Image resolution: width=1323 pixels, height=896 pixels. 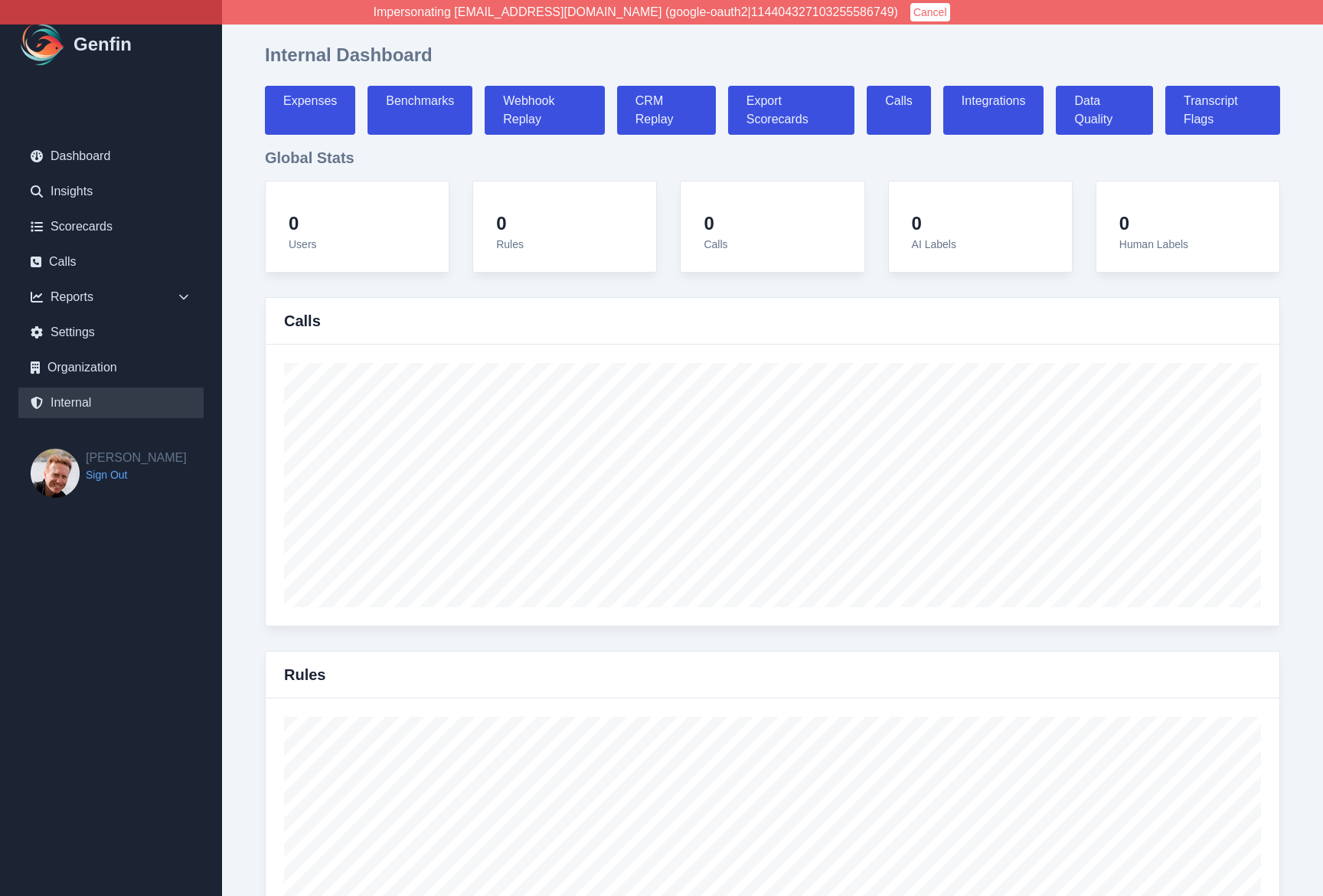 I want to click on a: Insights, so click(x=111, y=192).